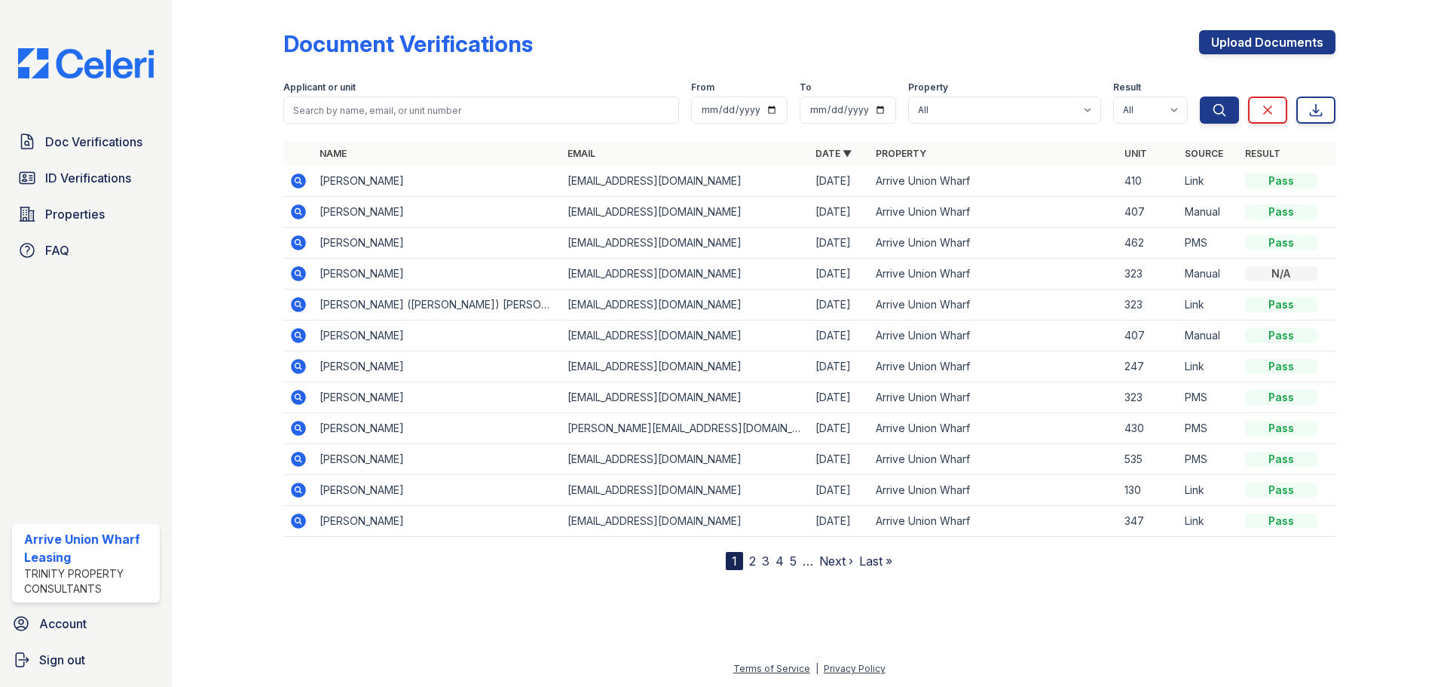  Describe the element at coordinates (86, 659) in the screenshot. I see `a: Sign out` at that location.